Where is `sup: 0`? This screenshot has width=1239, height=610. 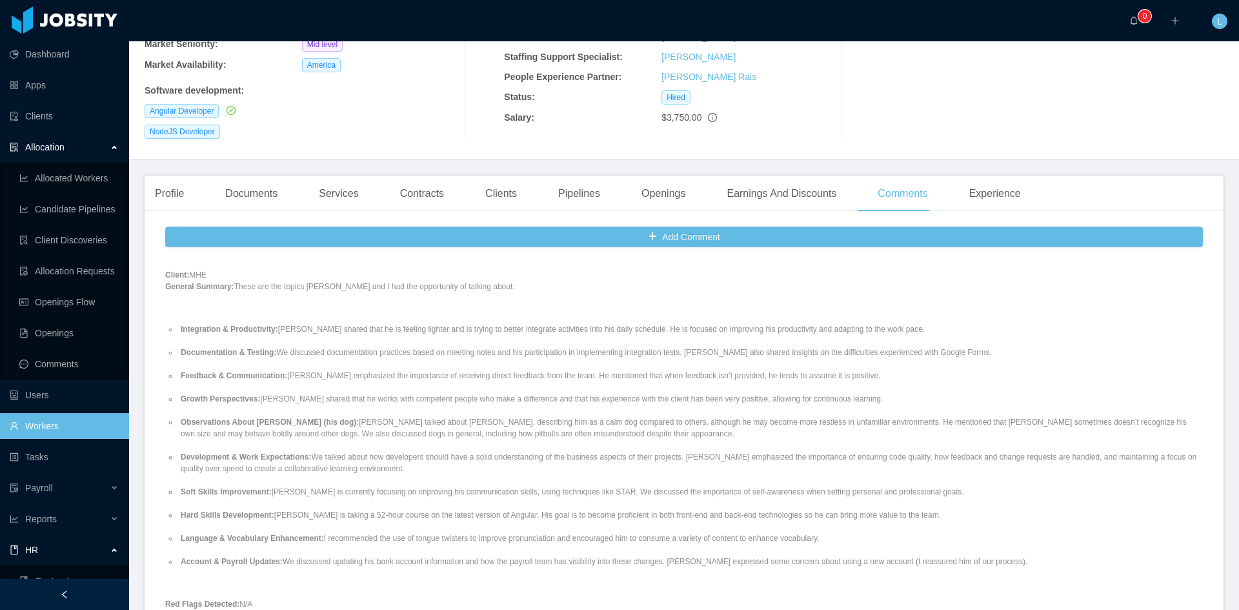 sup: 0 is located at coordinates (1145, 16).